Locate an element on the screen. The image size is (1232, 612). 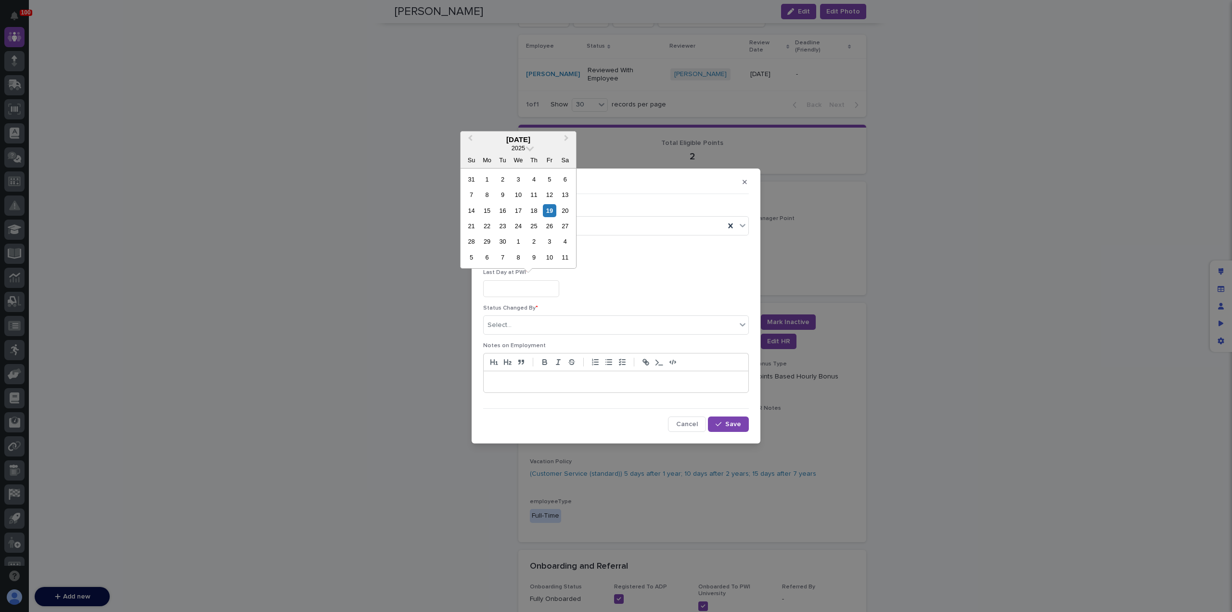
div: Choose Tuesday, September 9th, 2025 is located at coordinates (502, 194).